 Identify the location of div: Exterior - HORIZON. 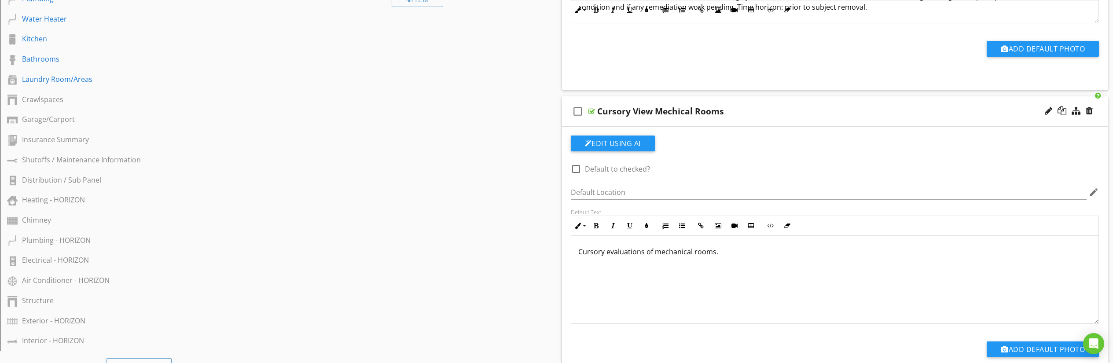
(129, 321).